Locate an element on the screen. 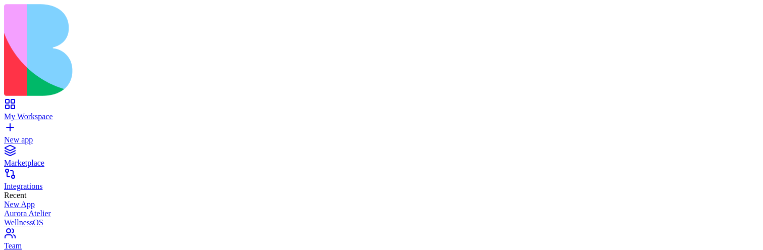 The height and width of the screenshot is (250, 763). img: logo is located at coordinates (207, 50).